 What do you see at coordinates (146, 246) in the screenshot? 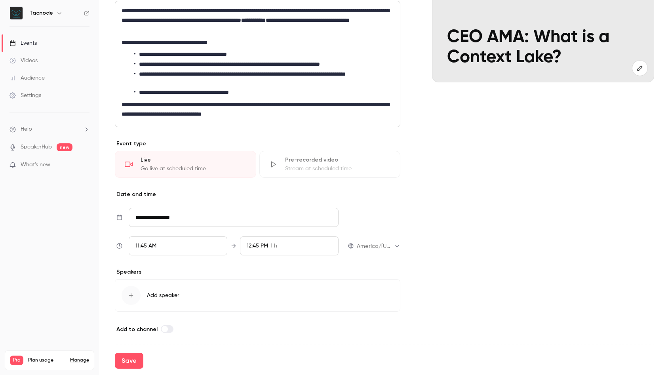
I see `span: 11:45 AM` at bounding box center [146, 246].